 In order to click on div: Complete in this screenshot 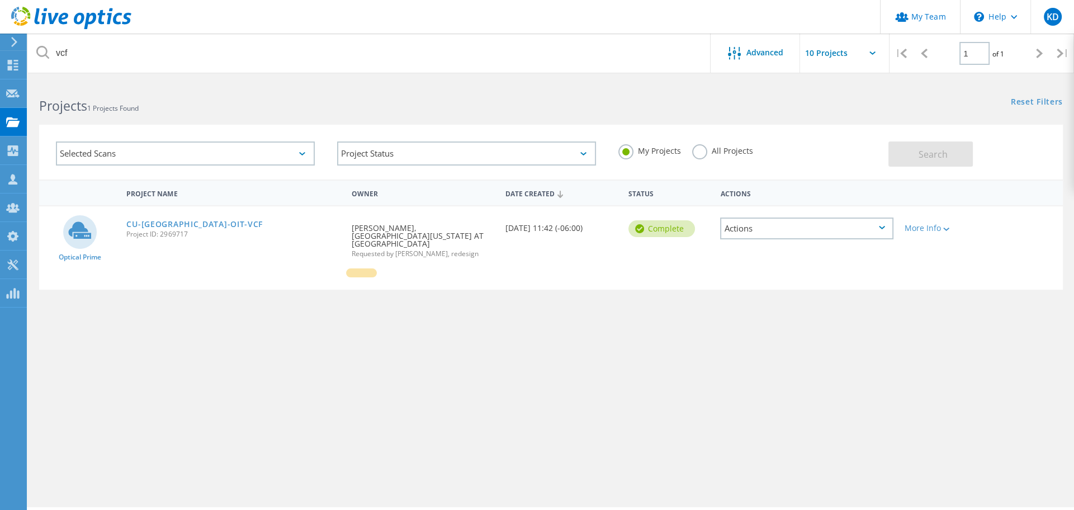, I will do `click(661, 229)`.